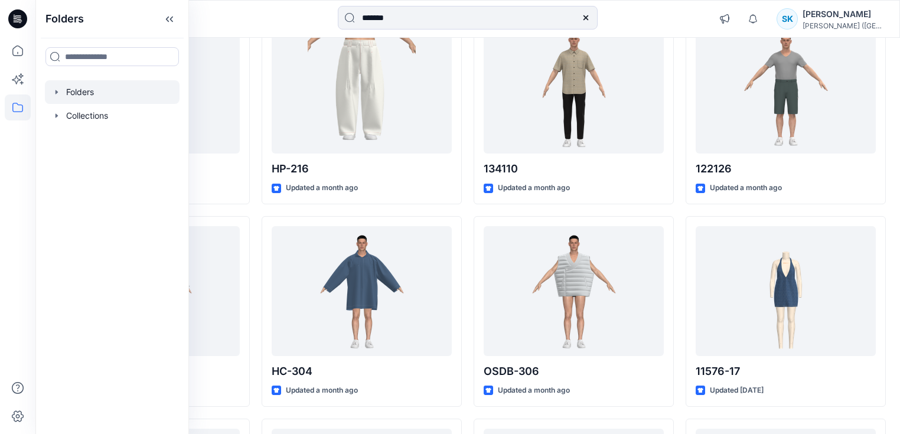 The image size is (900, 434). What do you see at coordinates (361, 371) in the screenshot?
I see `p: HC-304` at bounding box center [361, 371].